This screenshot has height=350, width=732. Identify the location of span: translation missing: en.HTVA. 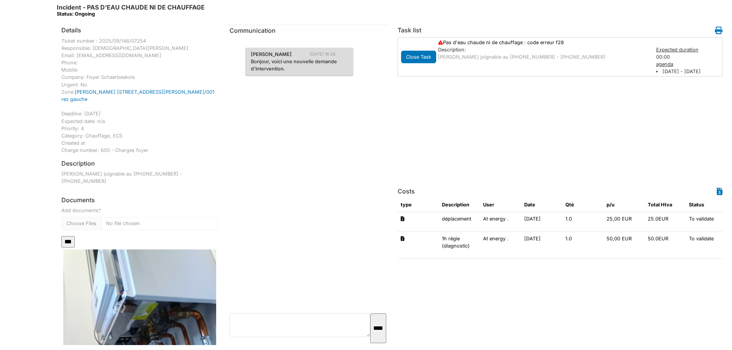
(666, 205).